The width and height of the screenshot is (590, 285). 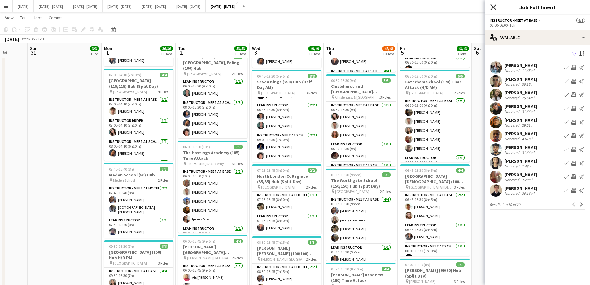 I want to click on div: 11.45mi, so click(x=528, y=70).